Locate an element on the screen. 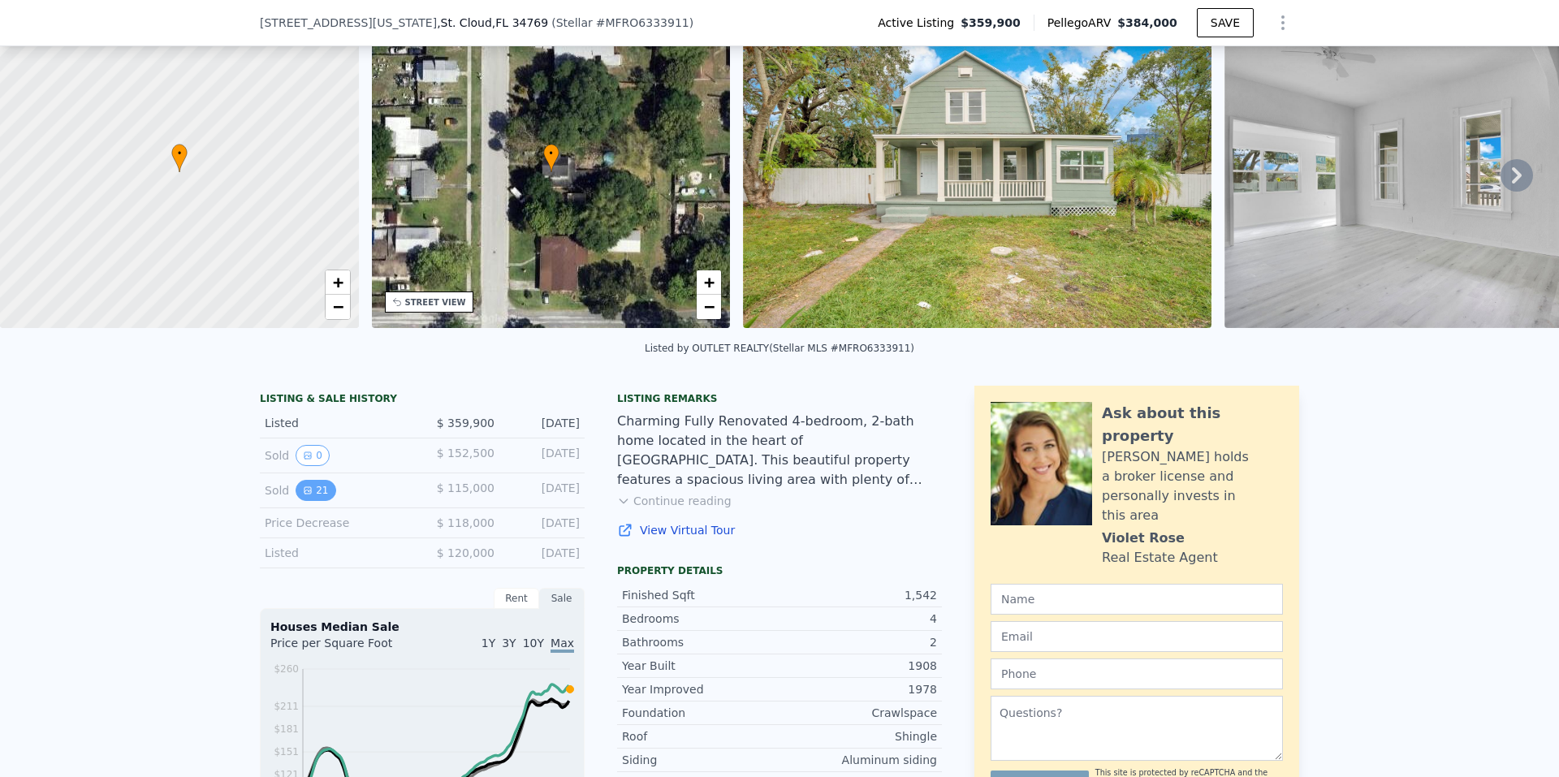 This screenshot has height=777, width=1559. span: $ 120,000 is located at coordinates (465, 553).